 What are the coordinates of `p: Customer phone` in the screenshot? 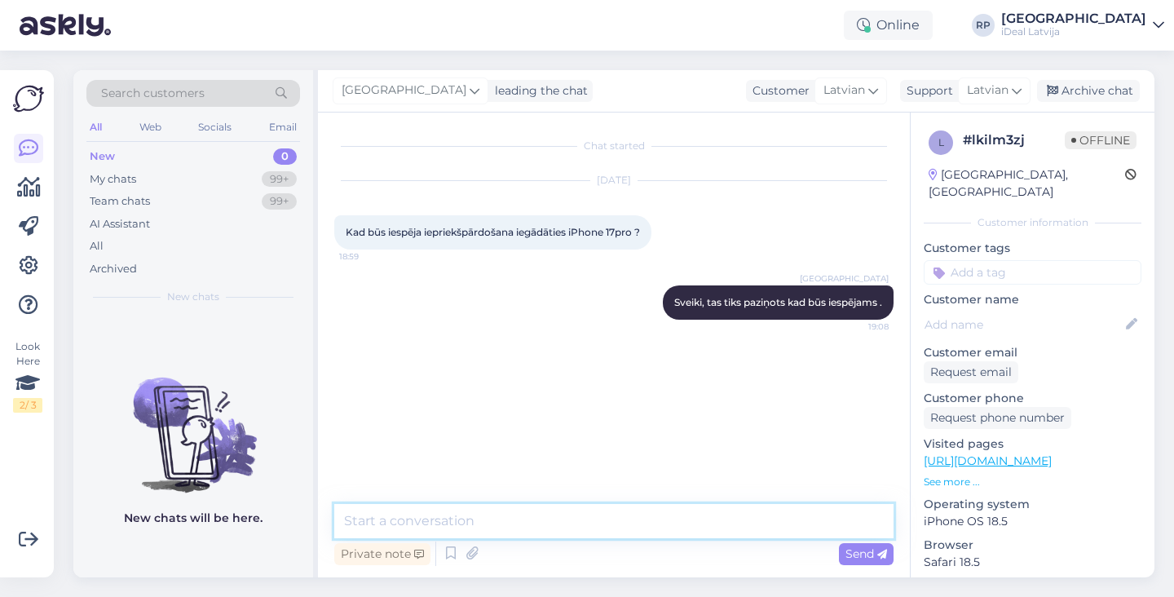 It's located at (1032, 398).